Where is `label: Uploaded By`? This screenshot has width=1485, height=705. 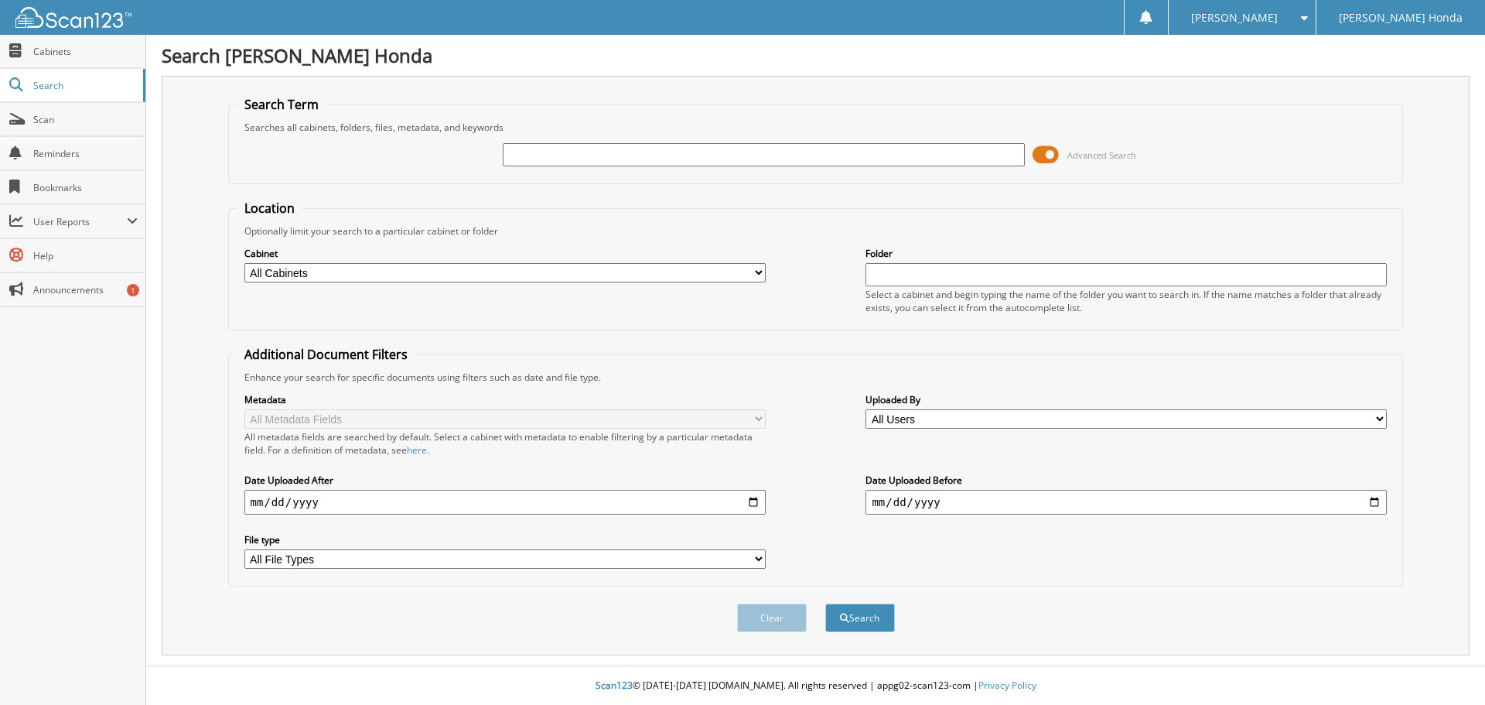
label: Uploaded By is located at coordinates (1126, 399).